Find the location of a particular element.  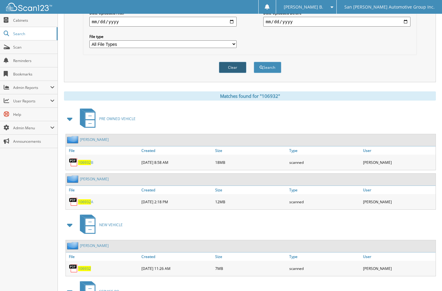

span: PRE OWNED VEHICLE is located at coordinates (117, 119).